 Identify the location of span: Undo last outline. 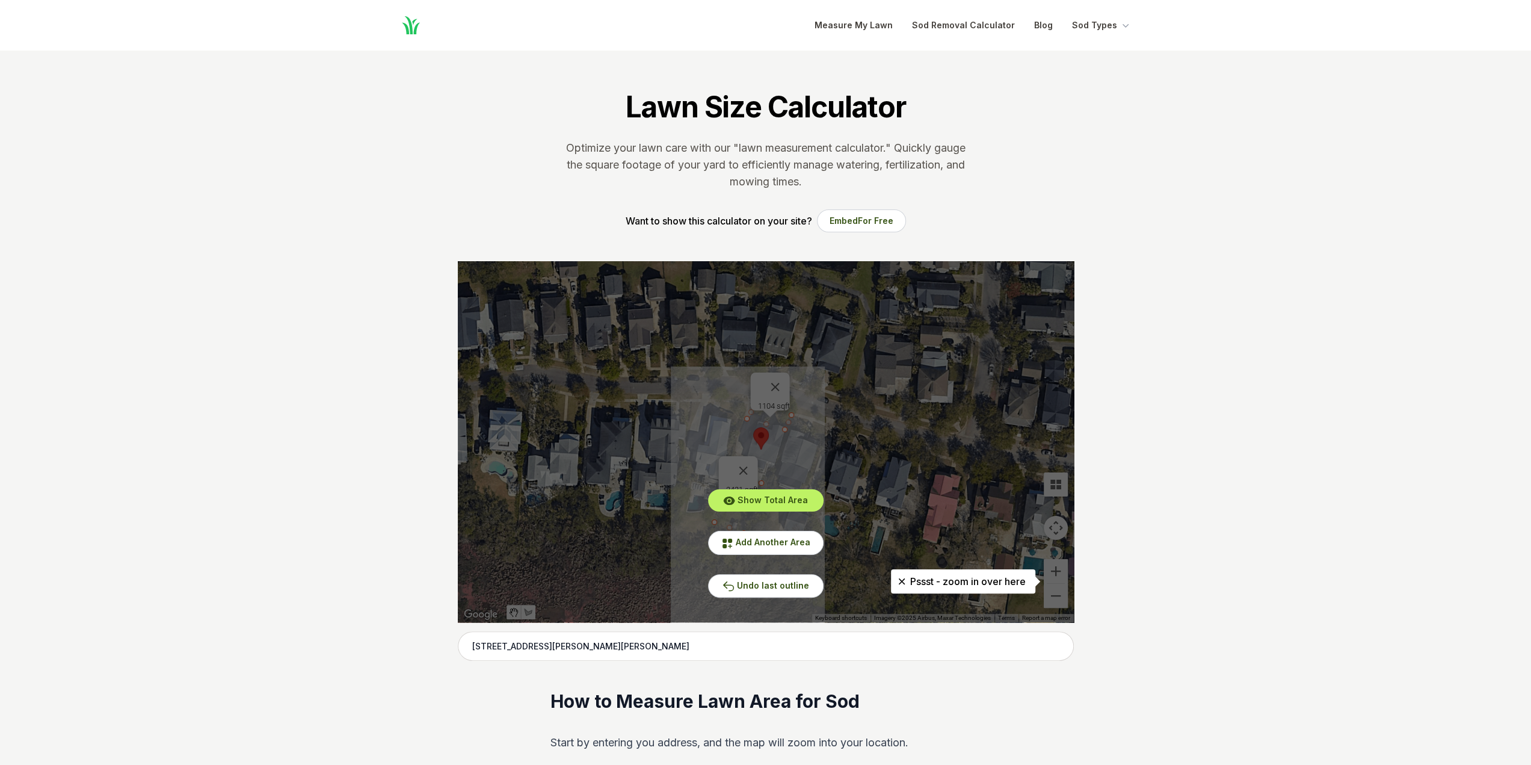
(773, 585).